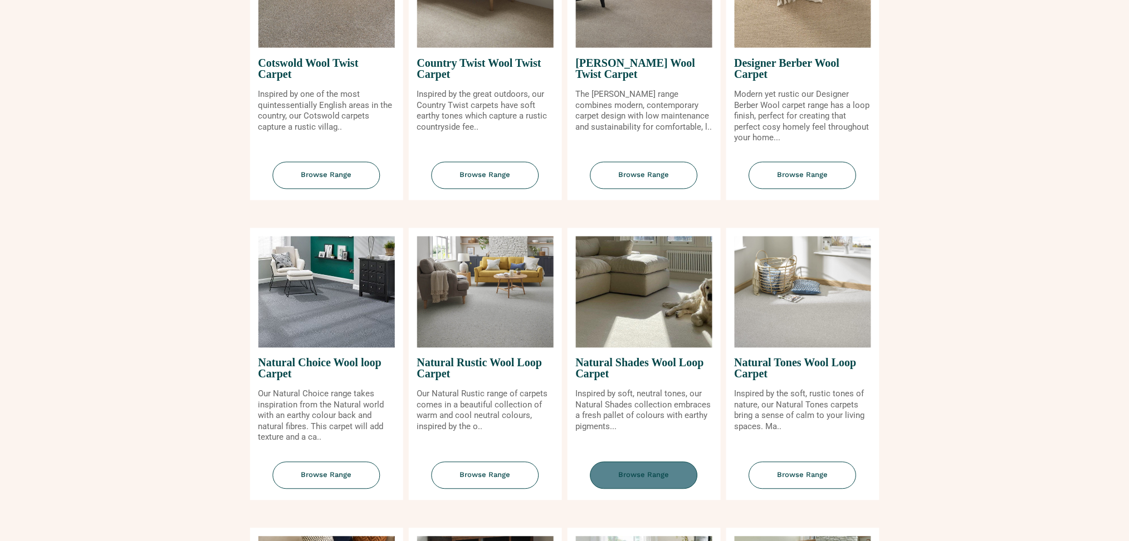 The height and width of the screenshot is (541, 1129). What do you see at coordinates (803, 411) in the screenshot?
I see `p: Inspired by the soft, rustic tones of nature, our Natural Tones carpets bring a sense of calm to ...` at bounding box center [803, 411].